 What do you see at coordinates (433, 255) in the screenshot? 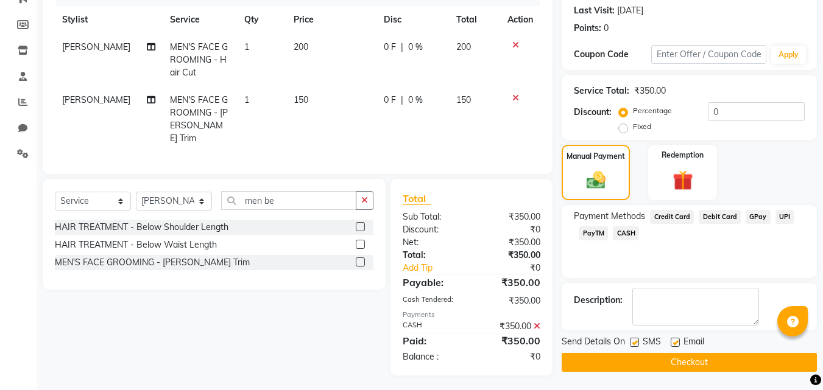
I see `div: Total:` at bounding box center [433, 255].